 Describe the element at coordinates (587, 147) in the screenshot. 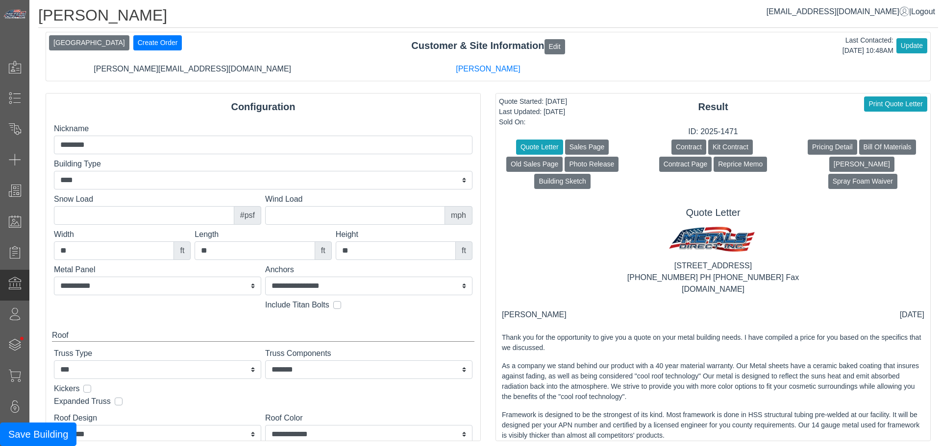

I see `button: Sales Page` at that location.